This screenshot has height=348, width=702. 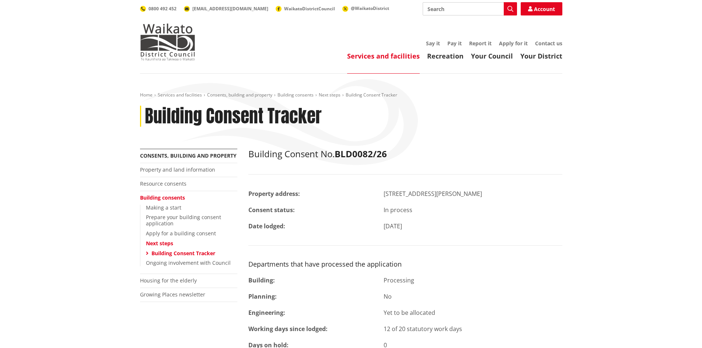 I want to click on strong: Date lodged:, so click(x=267, y=226).